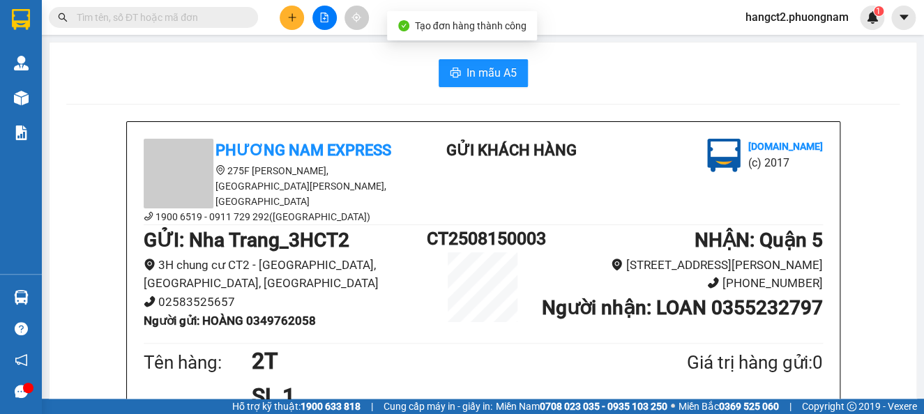 The image size is (924, 414). Describe the element at coordinates (21, 360) in the screenshot. I see `span: notification` at that location.